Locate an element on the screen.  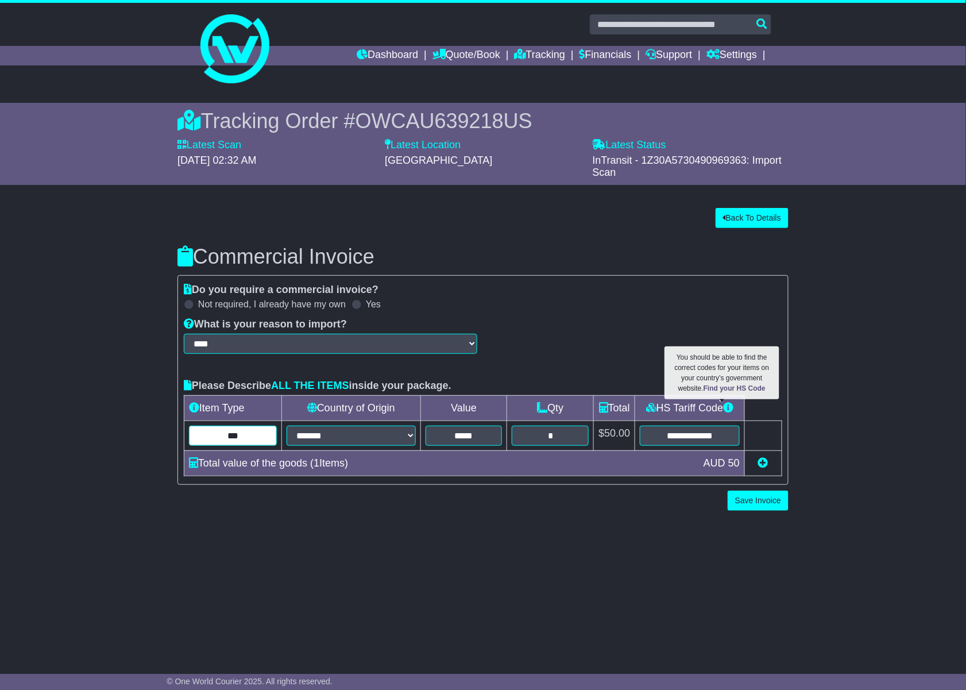
label: Not required, I already have my own is located at coordinates (272, 304).